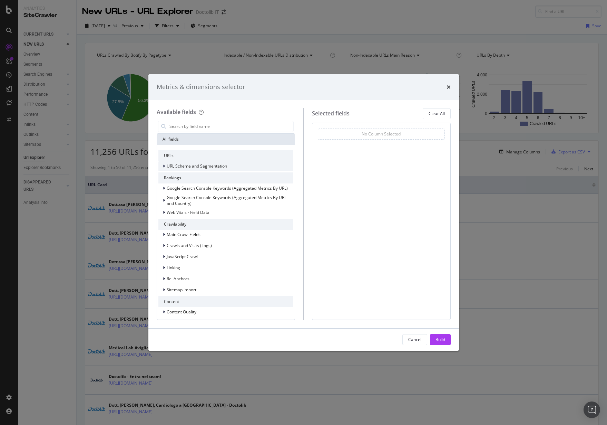 This screenshot has height=425, width=607. Describe the element at coordinates (226, 178) in the screenshot. I see `div: Rankings` at that location.